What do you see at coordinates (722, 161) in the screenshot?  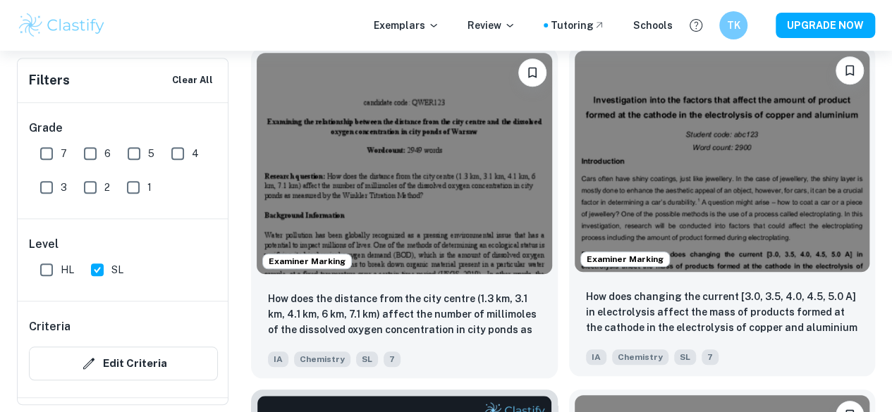 I see `img: Chemistry IA example thumbnail: How does changing the current [3.0, 3.5,` at bounding box center [722, 161].